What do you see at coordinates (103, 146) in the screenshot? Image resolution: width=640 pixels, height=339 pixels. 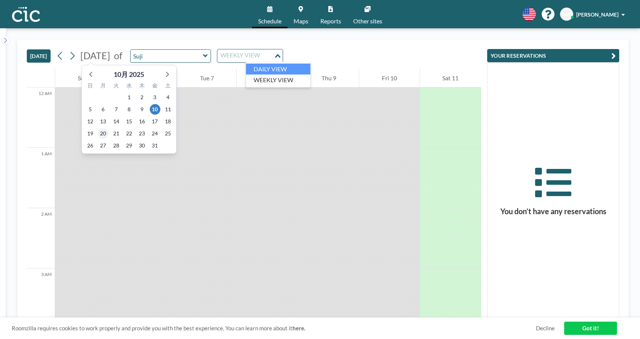 I see `span: 2025年10月27日月曜日` at bounding box center [103, 146].